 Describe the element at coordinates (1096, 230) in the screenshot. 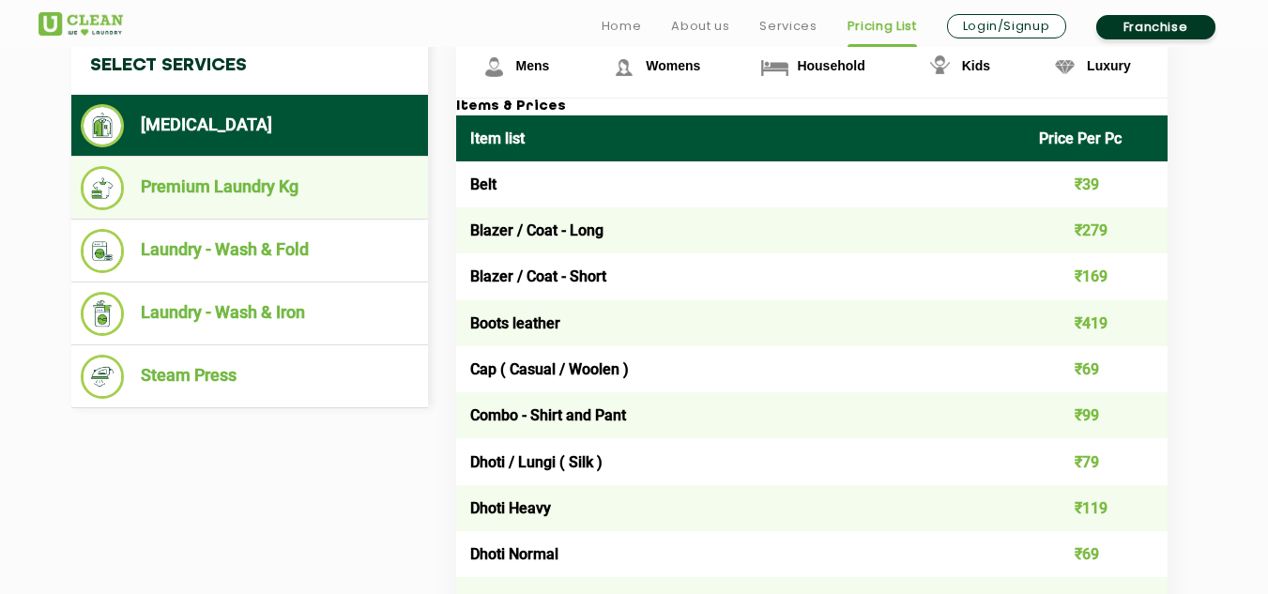

I see `td: ₹279` at that location.